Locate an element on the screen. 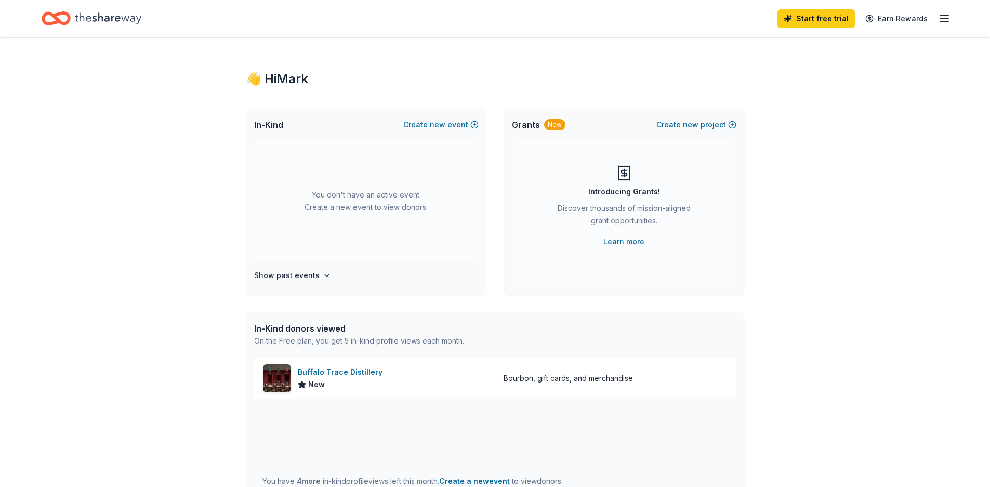 This screenshot has width=990, height=487. div: Introducing Grants! is located at coordinates (624, 192).